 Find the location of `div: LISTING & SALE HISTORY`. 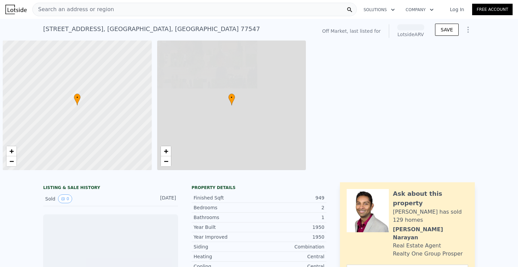

div: LISTING & SALE HISTORY is located at coordinates (111, 188).